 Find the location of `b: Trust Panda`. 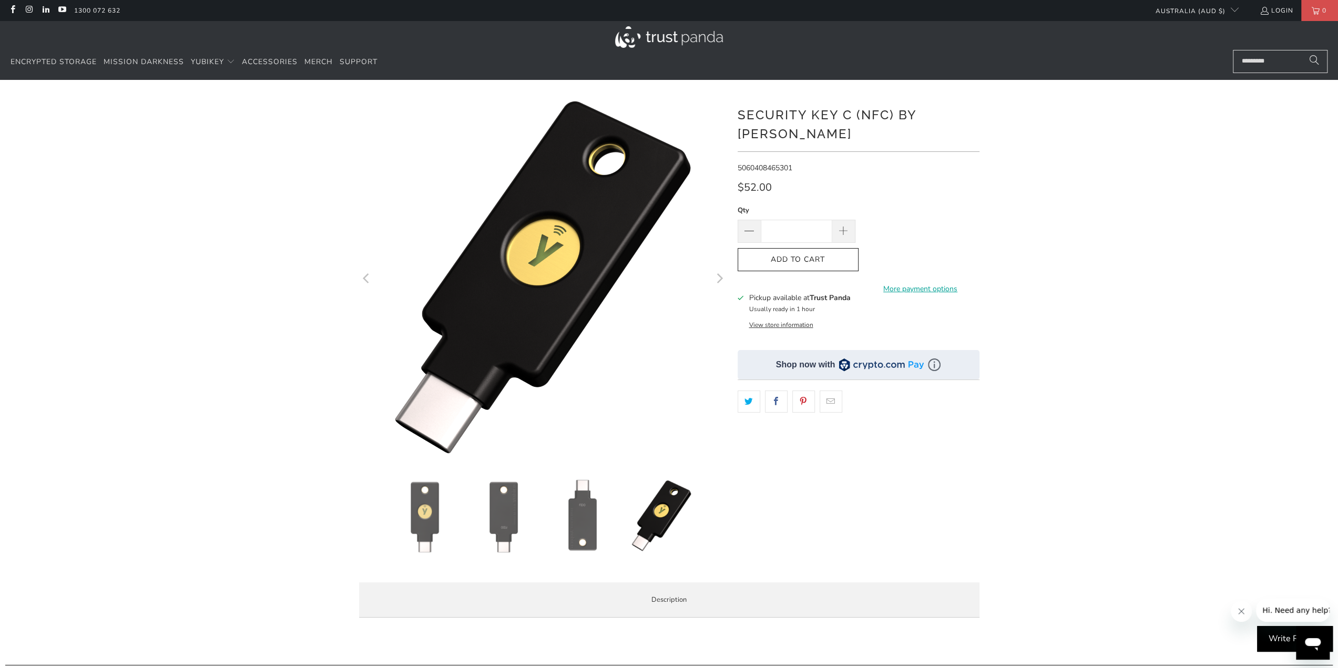

b: Trust Panda is located at coordinates (830, 298).